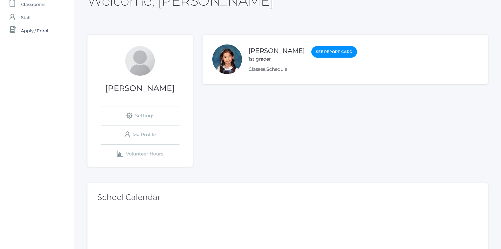  What do you see at coordinates (35, 31) in the screenshot?
I see `span: Apply / Enroll` at bounding box center [35, 31].